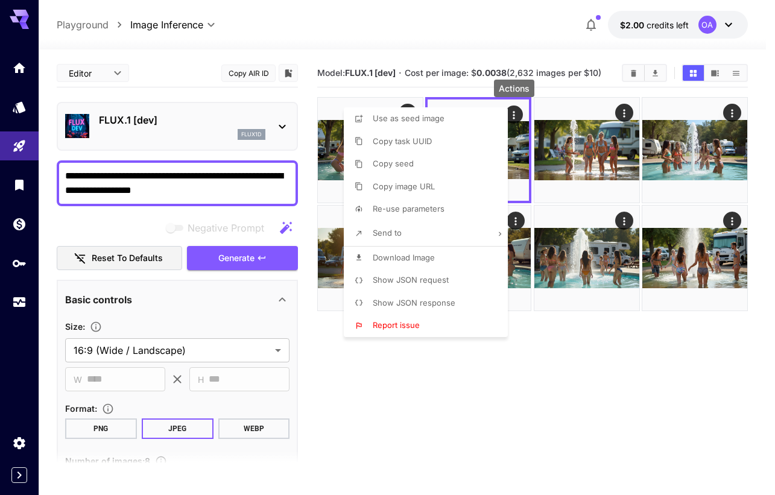 The height and width of the screenshot is (495, 775). Describe the element at coordinates (411, 280) in the screenshot. I see `span: Show JSON request` at that location.